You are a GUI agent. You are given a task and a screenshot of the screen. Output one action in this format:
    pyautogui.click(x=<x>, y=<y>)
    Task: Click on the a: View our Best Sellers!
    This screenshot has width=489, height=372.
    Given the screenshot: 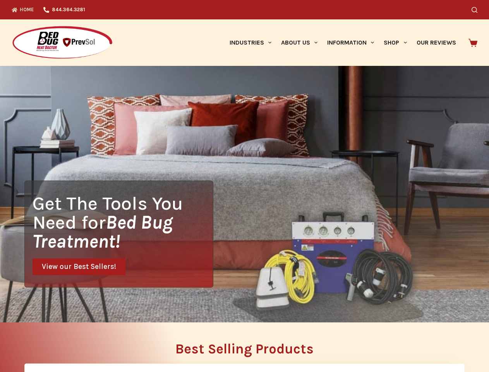 What is the action you would take?
    pyautogui.click(x=79, y=266)
    